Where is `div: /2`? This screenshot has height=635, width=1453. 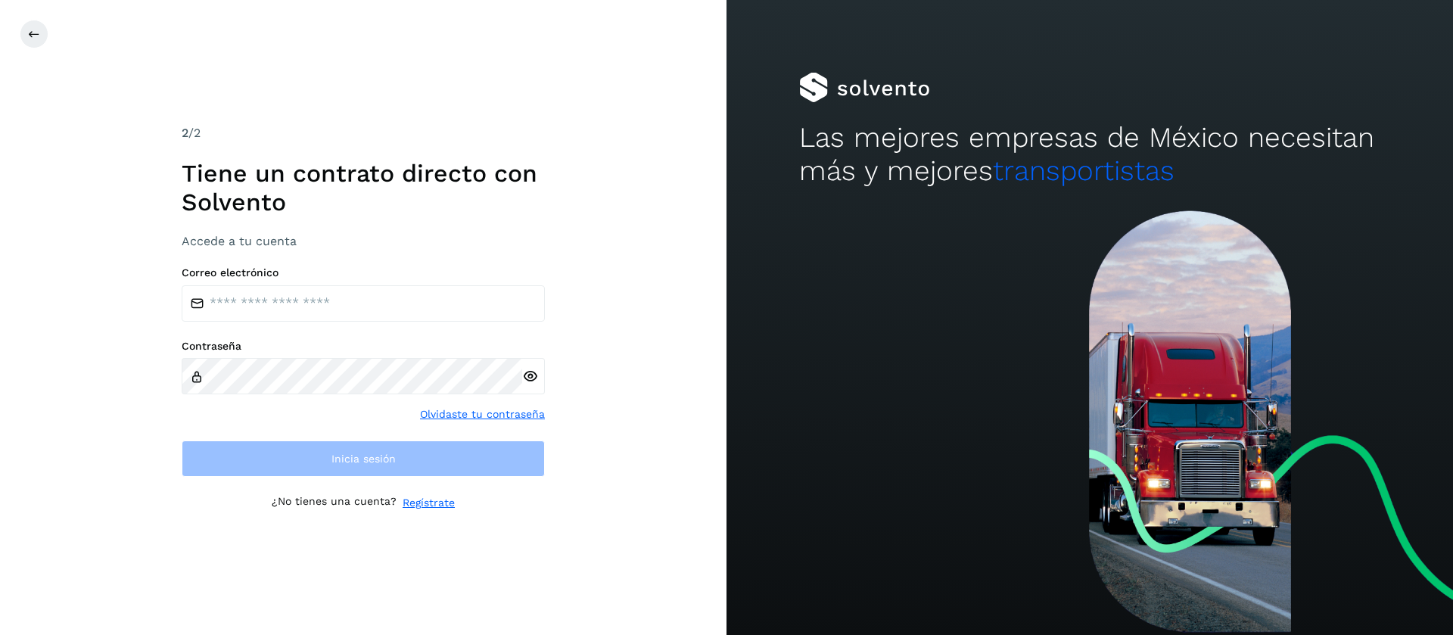 div: /2 is located at coordinates (363, 133).